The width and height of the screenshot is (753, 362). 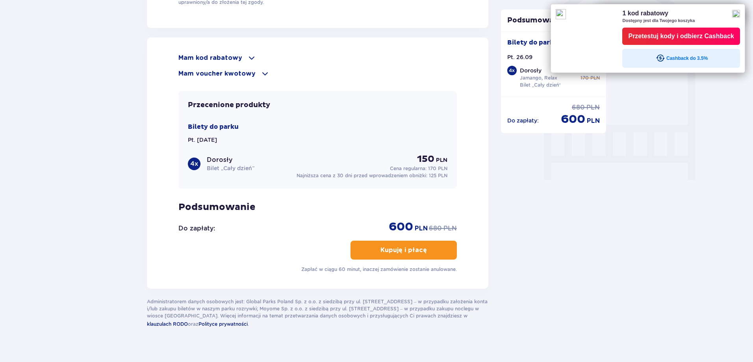 What do you see at coordinates (210, 58) in the screenshot?
I see `p: Mam kod rabatowy` at bounding box center [210, 58].